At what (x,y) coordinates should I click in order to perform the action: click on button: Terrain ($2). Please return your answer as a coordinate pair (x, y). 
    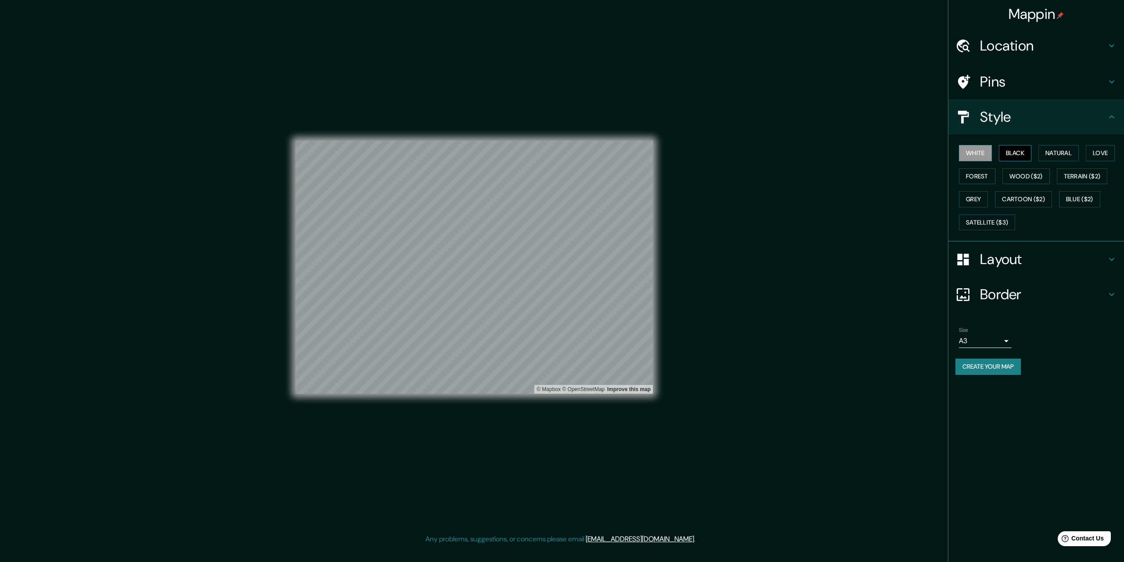
    Looking at the image, I should click on (1083, 176).